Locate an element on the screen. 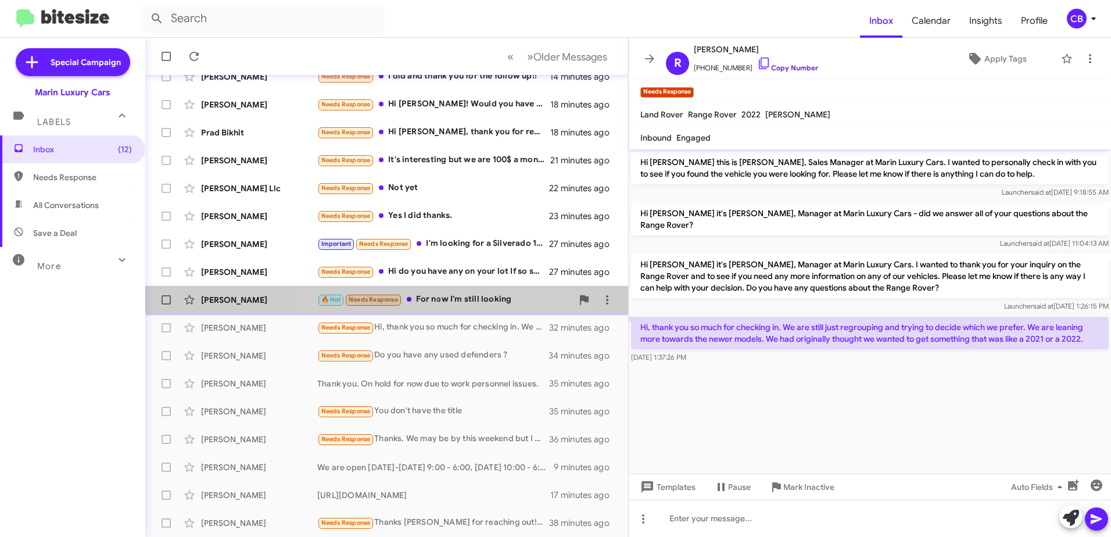 The image size is (1111, 537). span: Land Rover is located at coordinates (662, 115).